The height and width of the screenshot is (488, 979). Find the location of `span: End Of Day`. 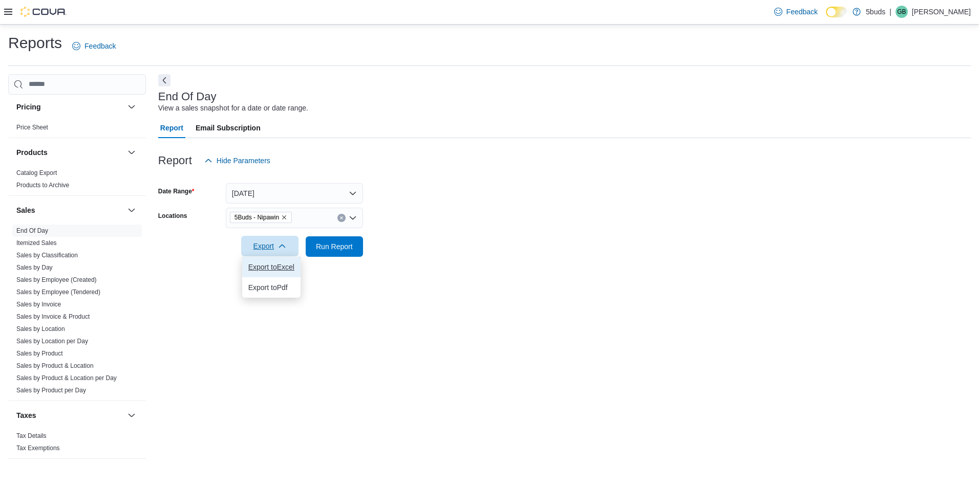

span: End Of Day is located at coordinates (32, 231).